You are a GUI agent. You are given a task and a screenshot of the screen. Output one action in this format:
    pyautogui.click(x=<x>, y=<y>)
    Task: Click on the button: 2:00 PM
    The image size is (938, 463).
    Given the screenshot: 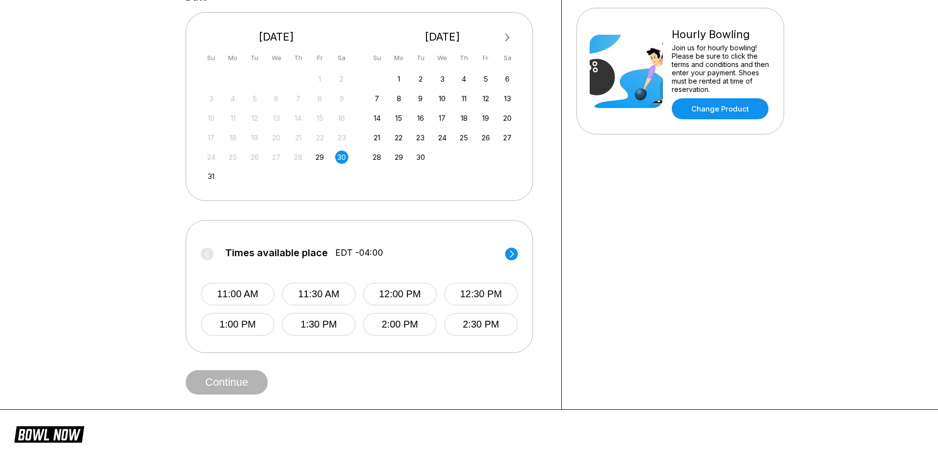 What is the action you would take?
    pyautogui.click(x=400, y=324)
    